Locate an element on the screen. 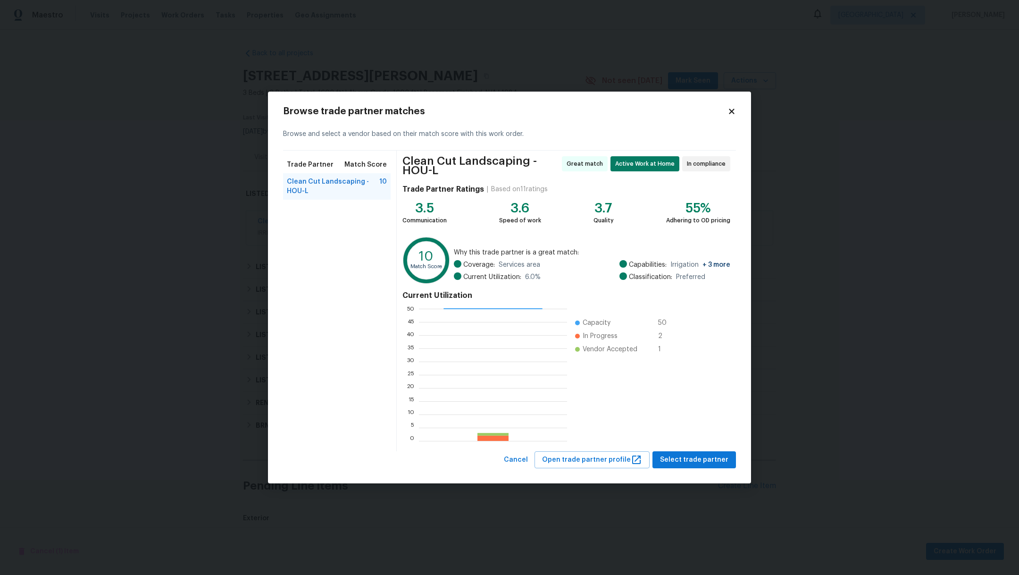  h4: Trade Partner Ratings is located at coordinates (443, 189).